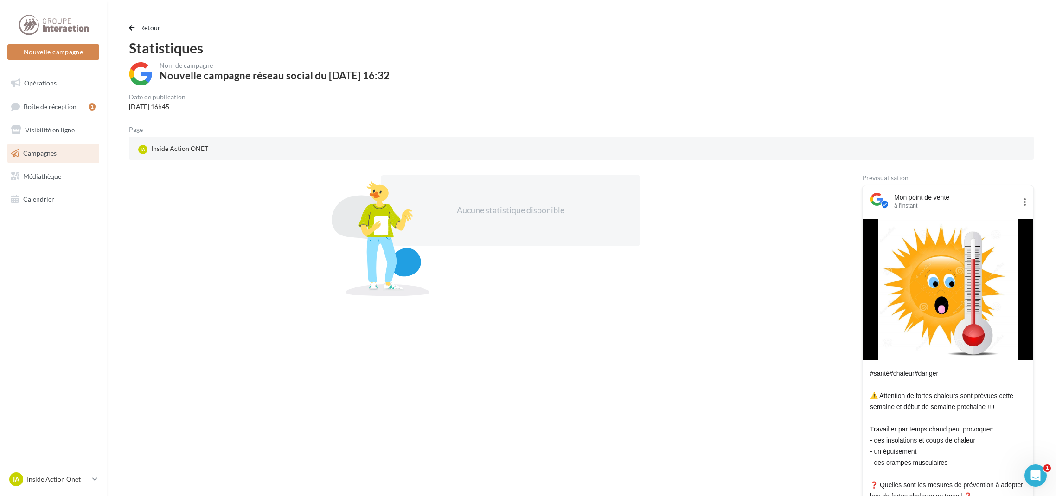  What do you see at coordinates (285, 149) in the screenshot?
I see `a: IA Inside Action ONET` at bounding box center [285, 149].